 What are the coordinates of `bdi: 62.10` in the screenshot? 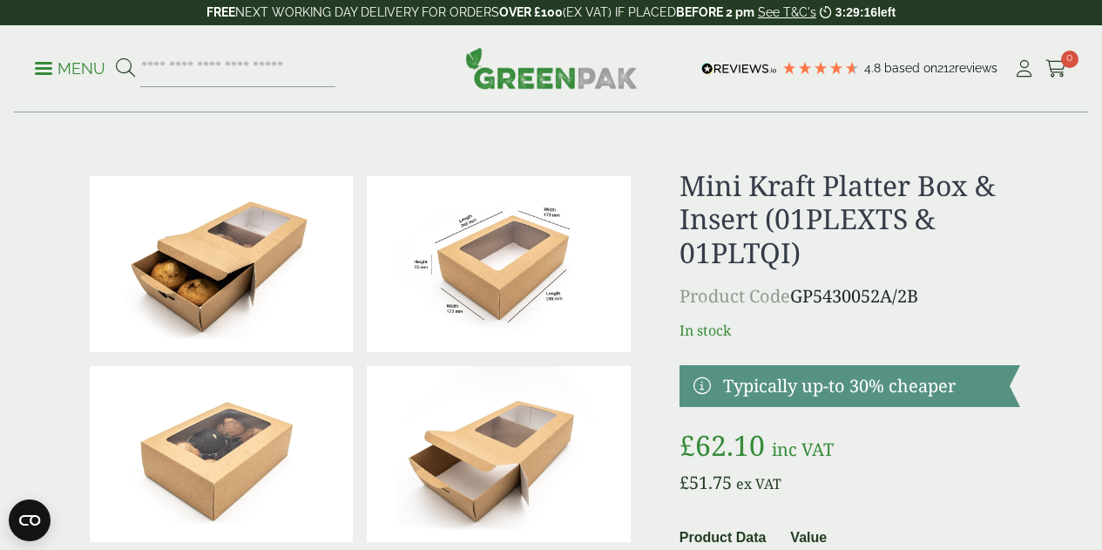 It's located at (722, 444).